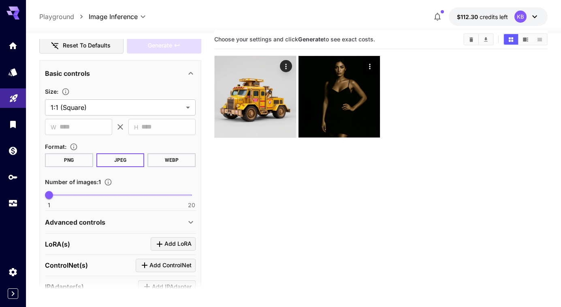 This screenshot has height=307, width=561. What do you see at coordinates (120, 160) in the screenshot?
I see `button: JPEG` at bounding box center [120, 160].